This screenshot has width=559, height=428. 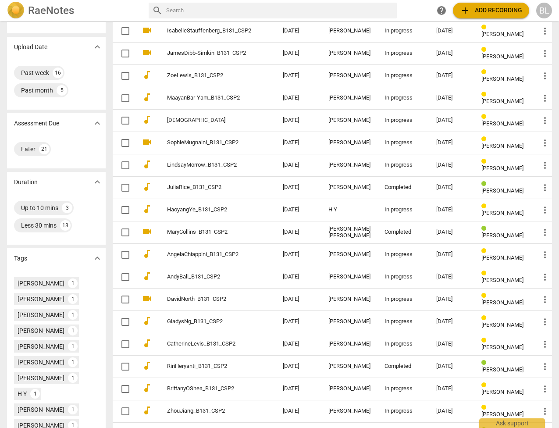 What do you see at coordinates (39, 208) in the screenshot?
I see `div: Up to 10 mins` at bounding box center [39, 208].